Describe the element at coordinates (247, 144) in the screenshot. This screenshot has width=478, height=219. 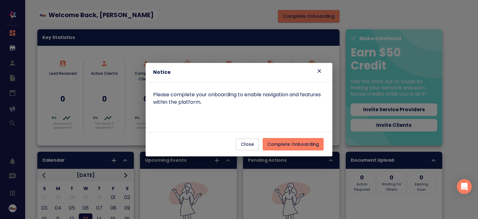
I see `button: Close` at that location.